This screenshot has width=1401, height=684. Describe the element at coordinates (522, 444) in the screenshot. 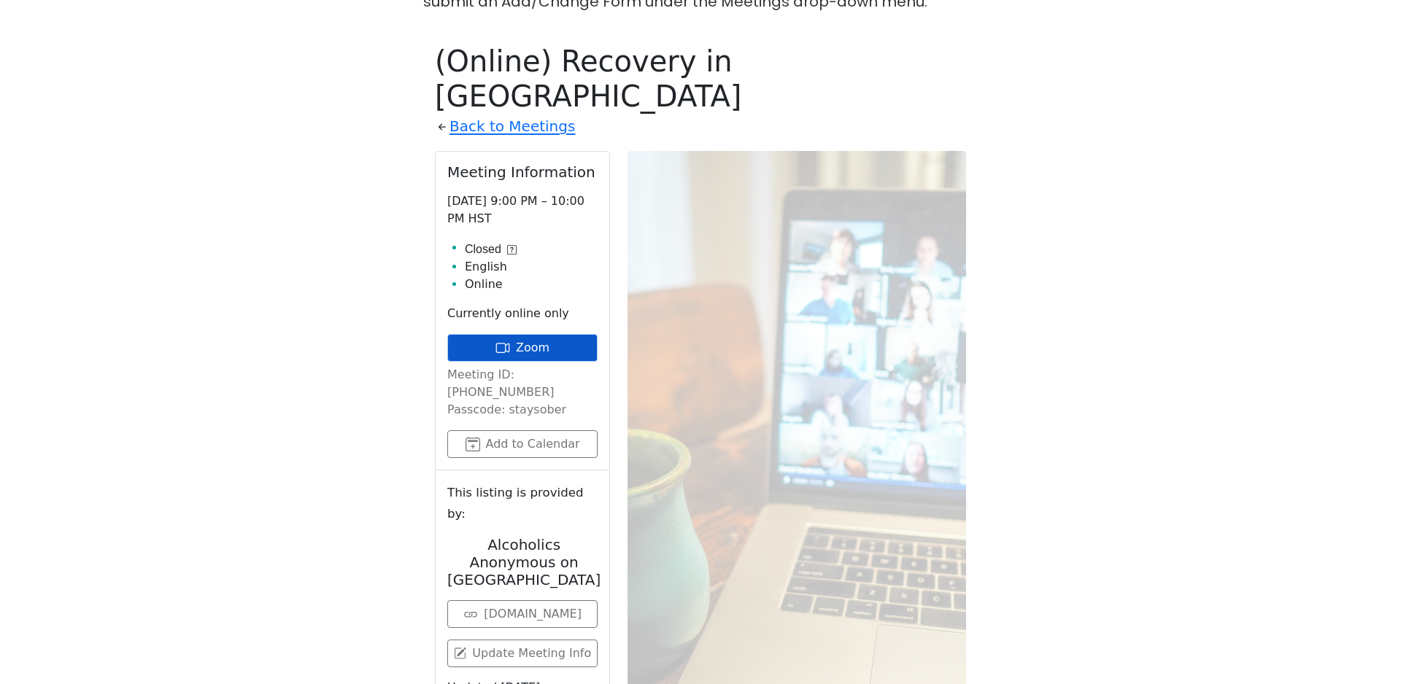

I see `button: Add to Calendar` at that location.